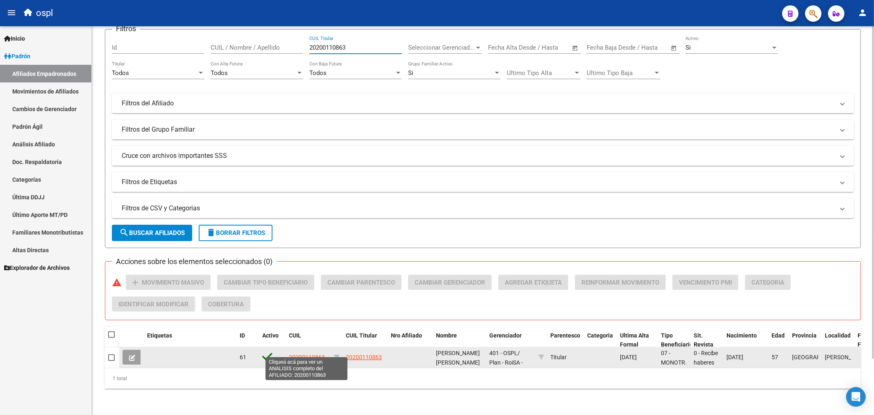 The width and height of the screenshot is (874, 415). I want to click on button: Borrar Filtros, so click(236, 233).